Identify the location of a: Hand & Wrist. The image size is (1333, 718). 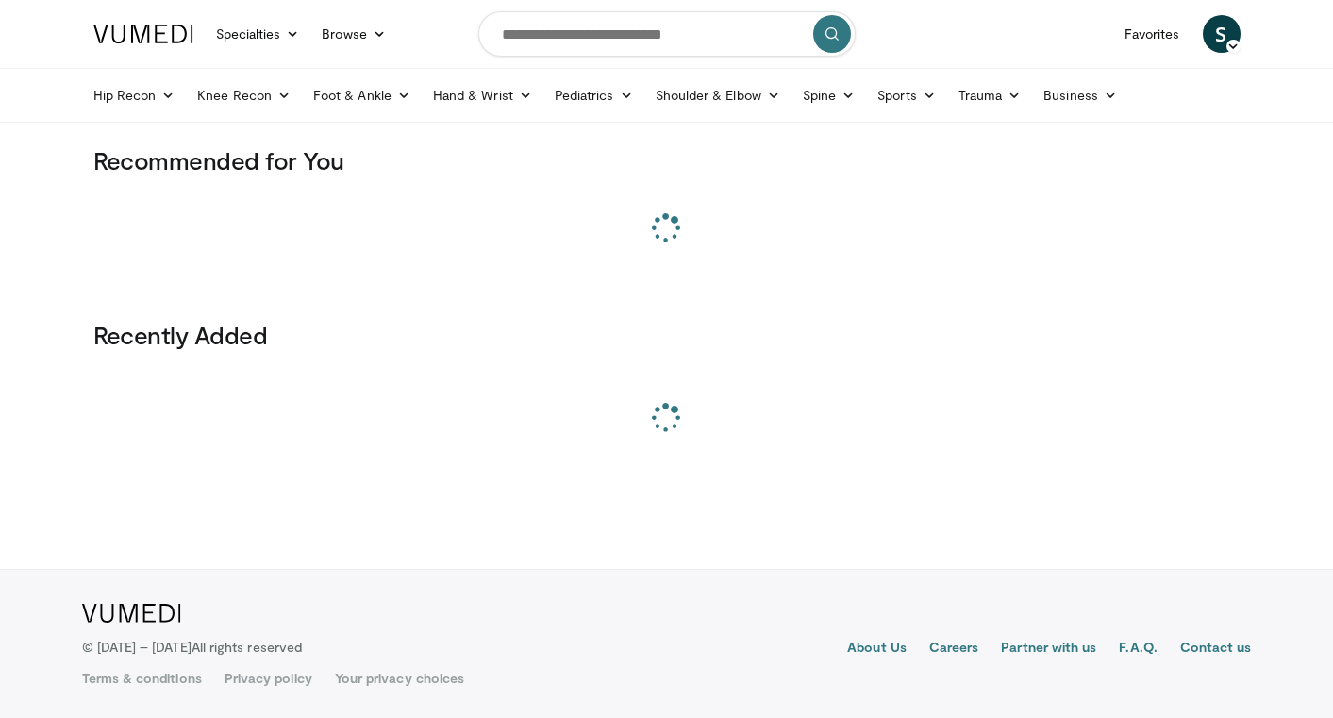
(482, 95).